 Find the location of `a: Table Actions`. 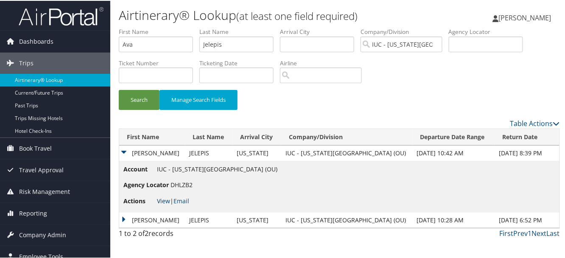

a: Table Actions is located at coordinates (535, 123).